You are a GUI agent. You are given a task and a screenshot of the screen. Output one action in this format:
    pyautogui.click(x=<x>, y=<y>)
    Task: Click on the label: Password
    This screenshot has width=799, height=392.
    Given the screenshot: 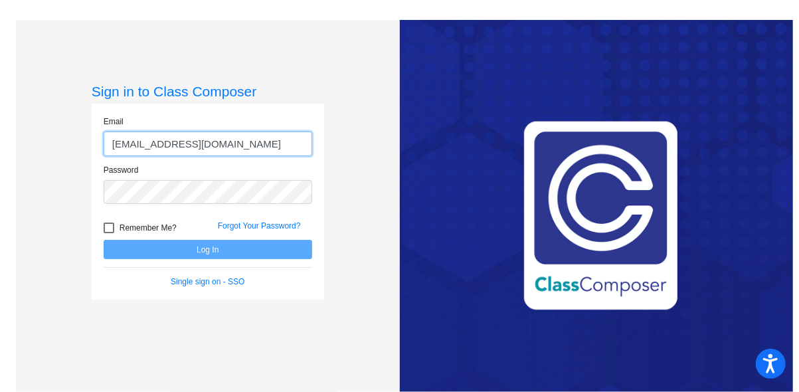 What is the action you would take?
    pyautogui.click(x=121, y=170)
    